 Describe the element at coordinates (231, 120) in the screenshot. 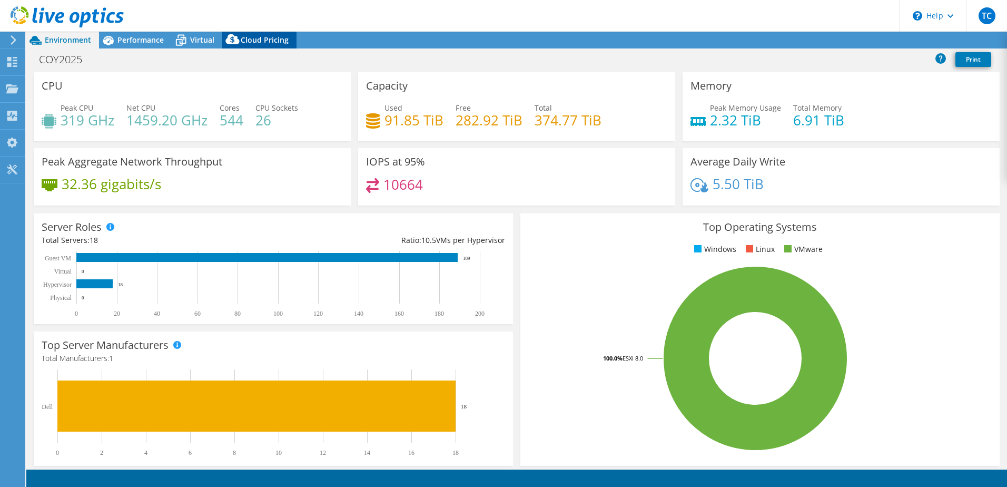

I see `h4: 544` at that location.